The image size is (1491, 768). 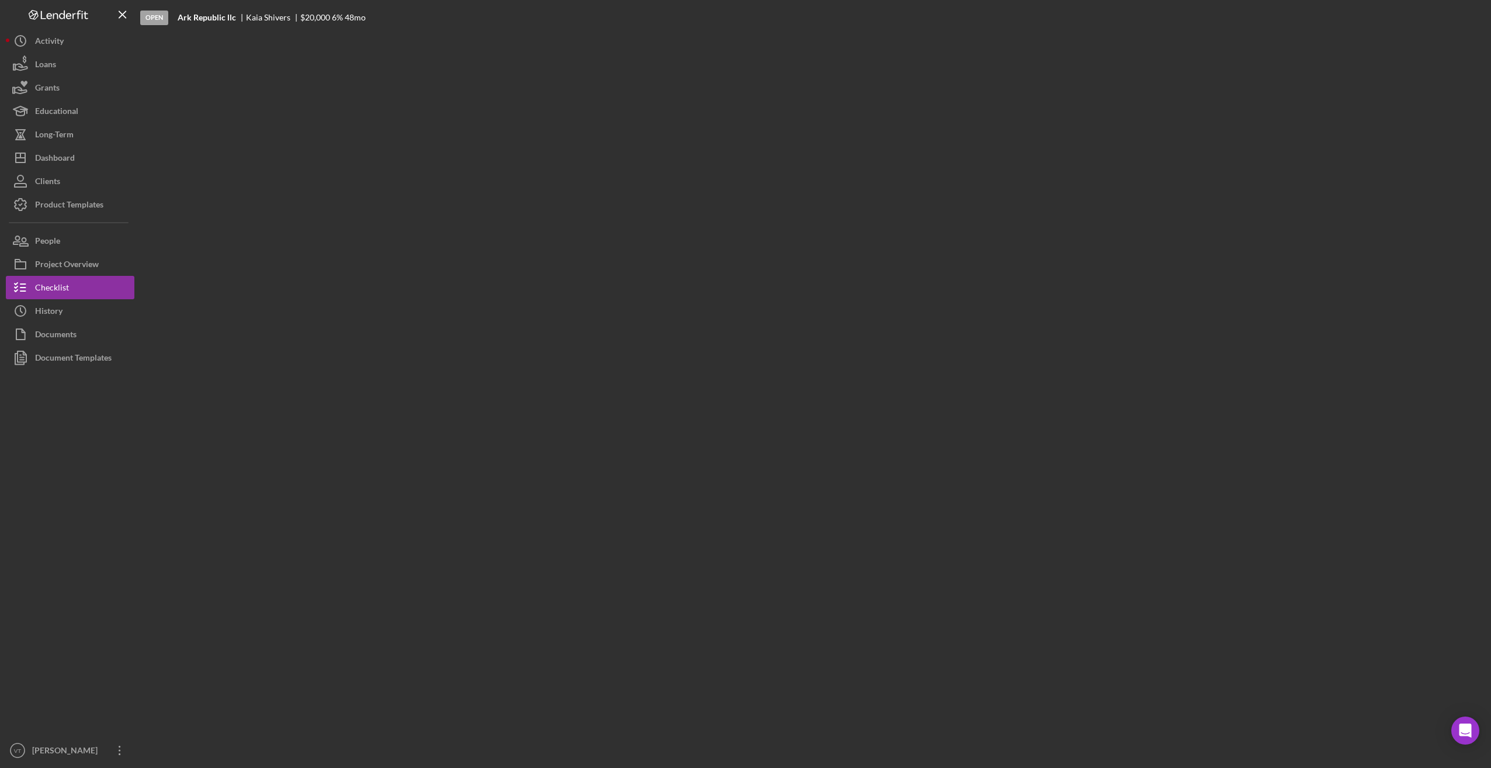 I want to click on div: Kaia Shivers, so click(x=273, y=18).